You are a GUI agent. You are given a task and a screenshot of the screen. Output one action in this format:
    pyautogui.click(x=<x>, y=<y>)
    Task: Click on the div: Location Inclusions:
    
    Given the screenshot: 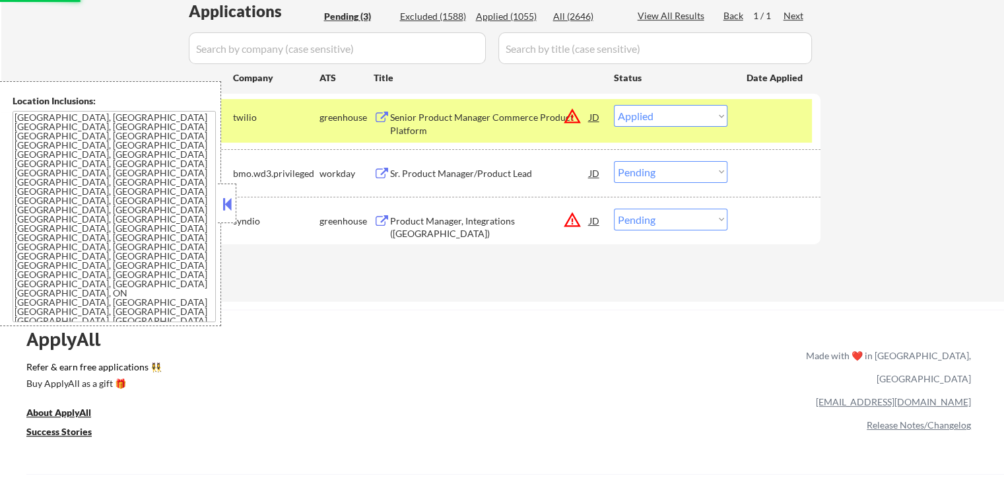 What is the action you would take?
    pyautogui.click(x=114, y=101)
    